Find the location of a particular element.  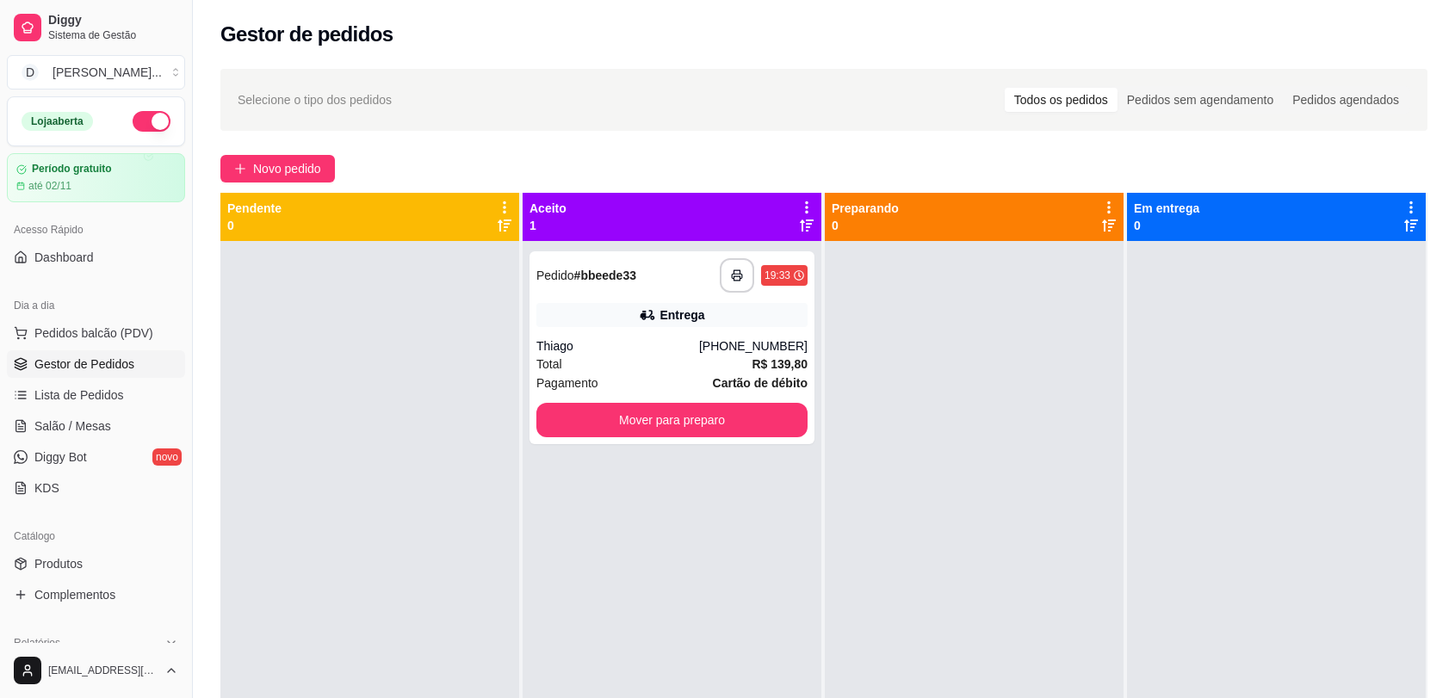

span: Selecione o tipo dos pedidos is located at coordinates (314, 100).